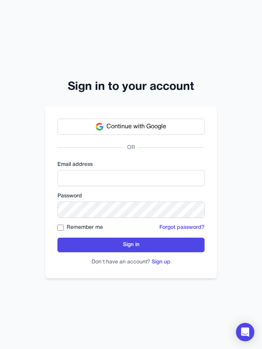  Describe the element at coordinates (100, 127) in the screenshot. I see `img: Google` at that location.